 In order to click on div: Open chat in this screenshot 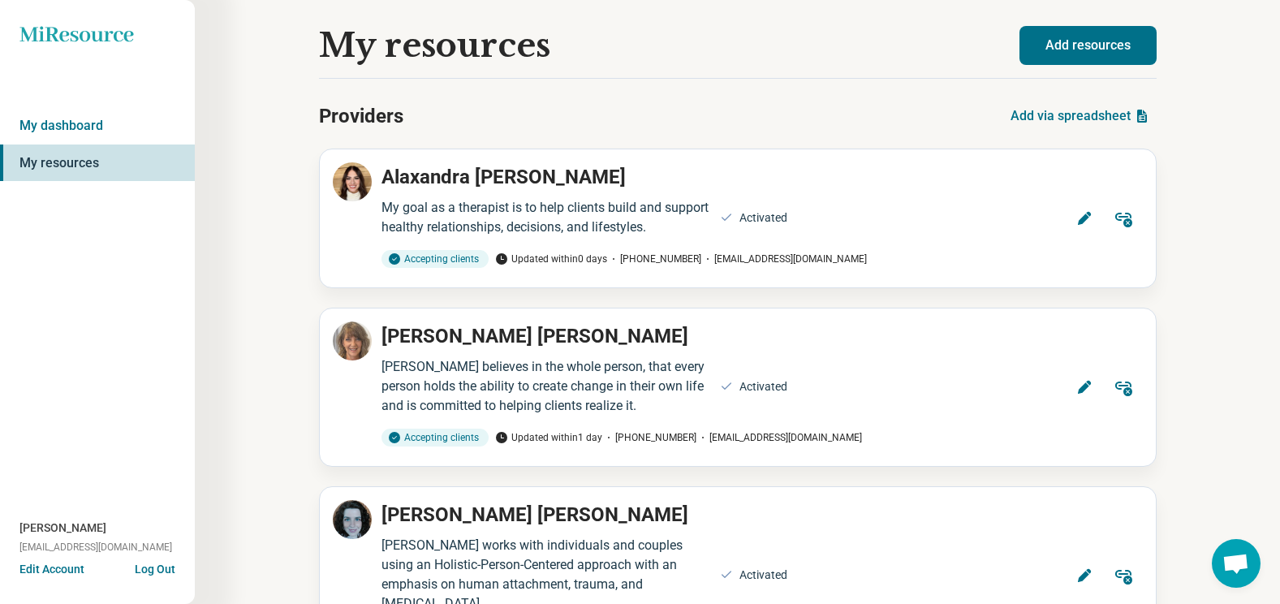, I will do `click(1236, 563)`.